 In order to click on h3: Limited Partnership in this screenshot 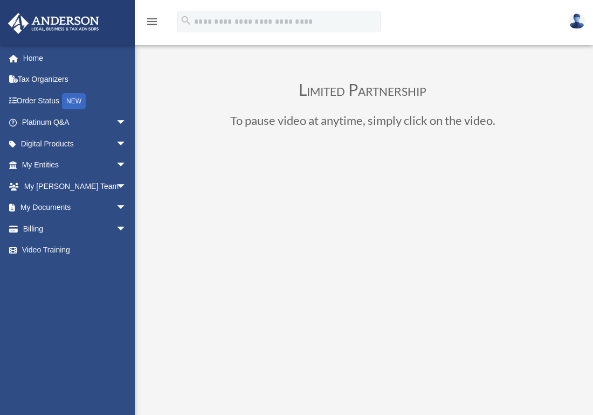, I will do `click(362, 92)`.